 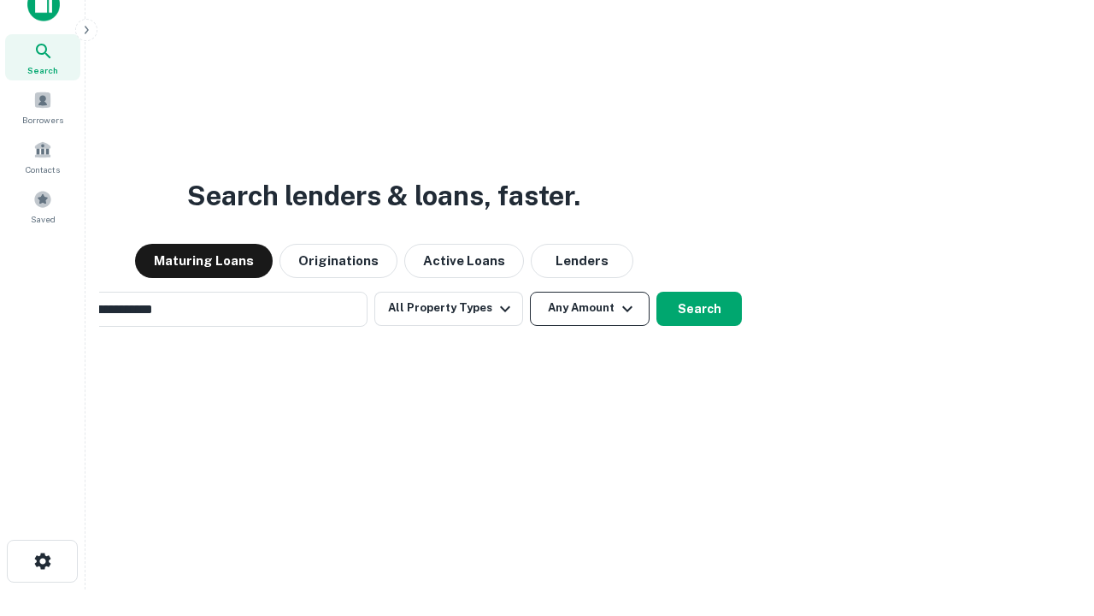 What do you see at coordinates (1052, 520) in the screenshot?
I see `div: Chat Widget` at bounding box center [1052, 520].